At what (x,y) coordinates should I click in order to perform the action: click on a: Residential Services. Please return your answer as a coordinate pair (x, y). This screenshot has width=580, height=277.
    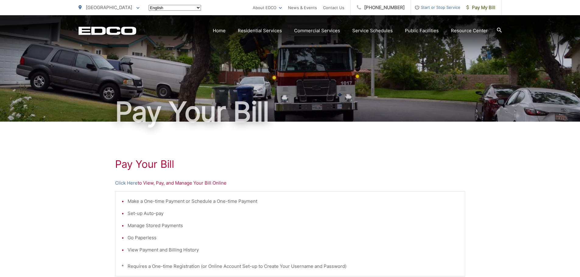
    Looking at the image, I should click on (260, 31).